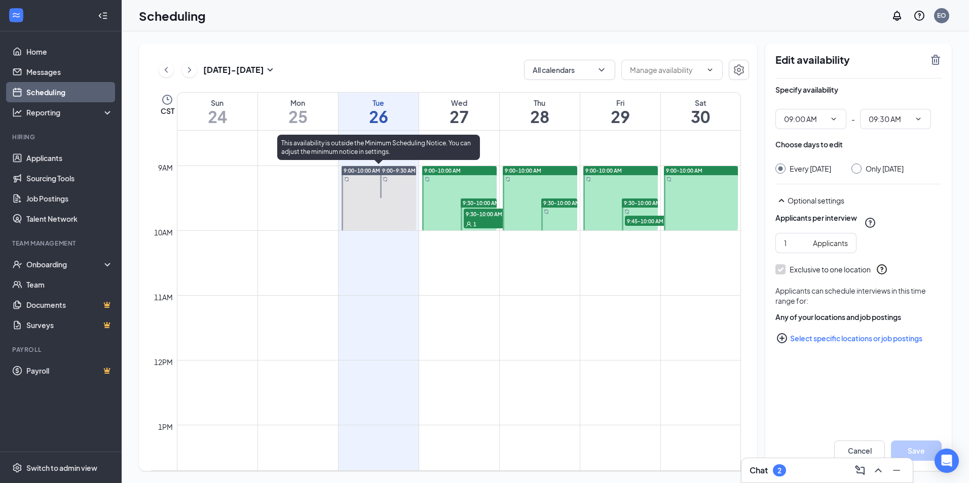  Describe the element at coordinates (858, 338) in the screenshot. I see `button: Select specific locations or job postingsPlusCircle` at that location.